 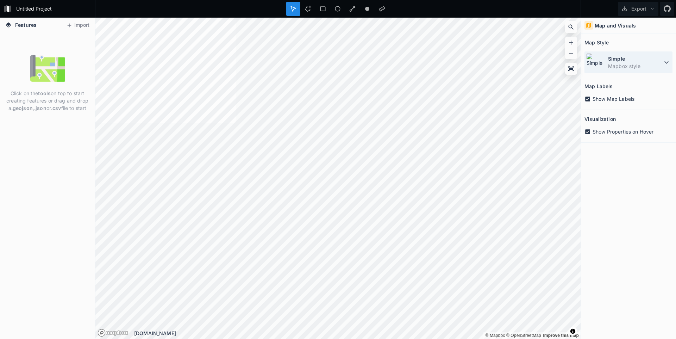 What do you see at coordinates (561, 335) in the screenshot?
I see `a: Map feedback` at bounding box center [561, 335].